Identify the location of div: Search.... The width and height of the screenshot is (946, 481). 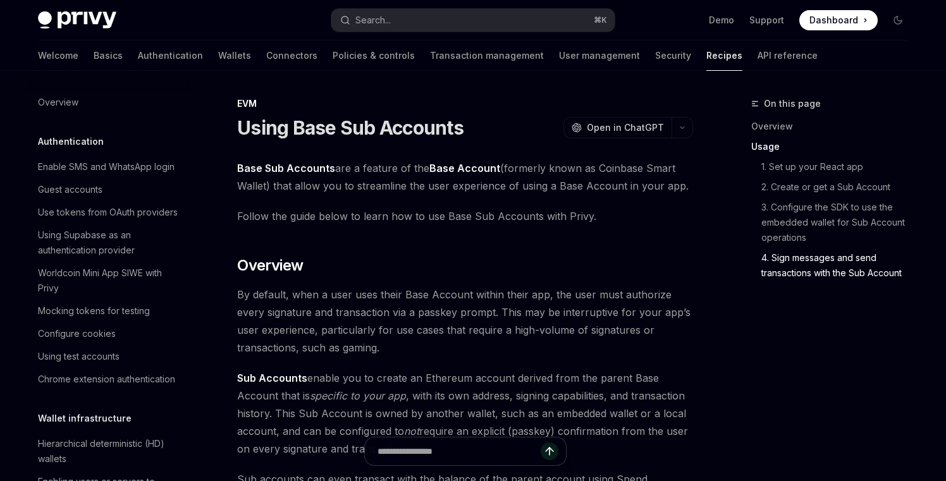
(373, 20).